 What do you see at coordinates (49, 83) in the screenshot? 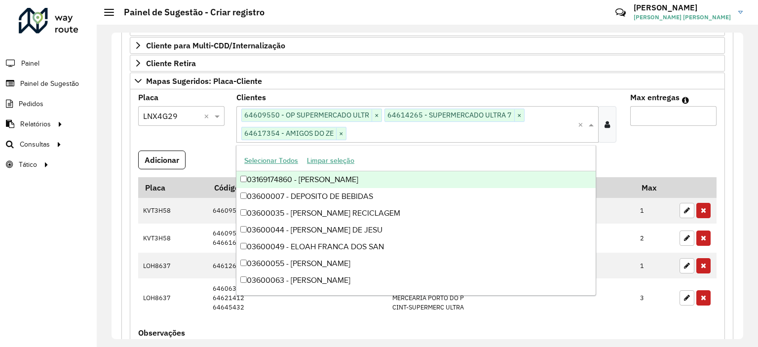
I see `span: Painel de Sugestão` at bounding box center [49, 83].